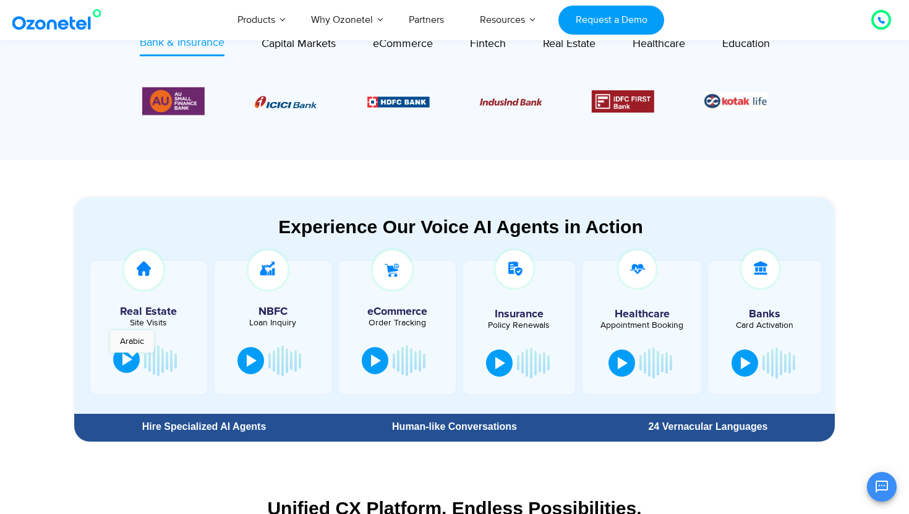  What do you see at coordinates (488, 44) in the screenshot?
I see `span: Fintech` at bounding box center [488, 44].